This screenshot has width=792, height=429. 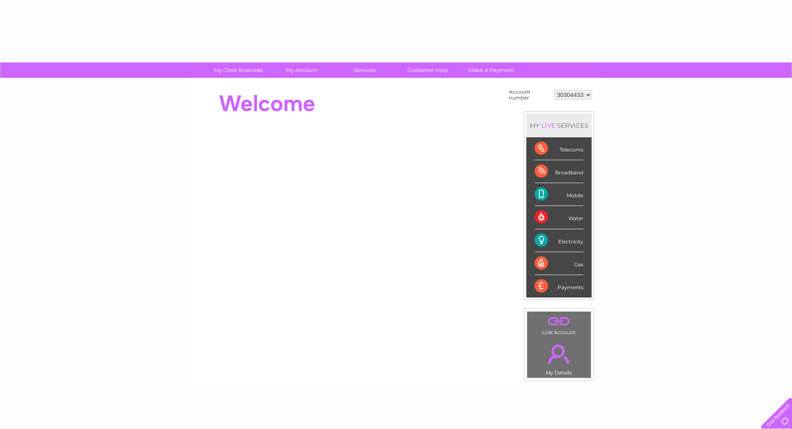 I want to click on div: Broadband, so click(x=559, y=171).